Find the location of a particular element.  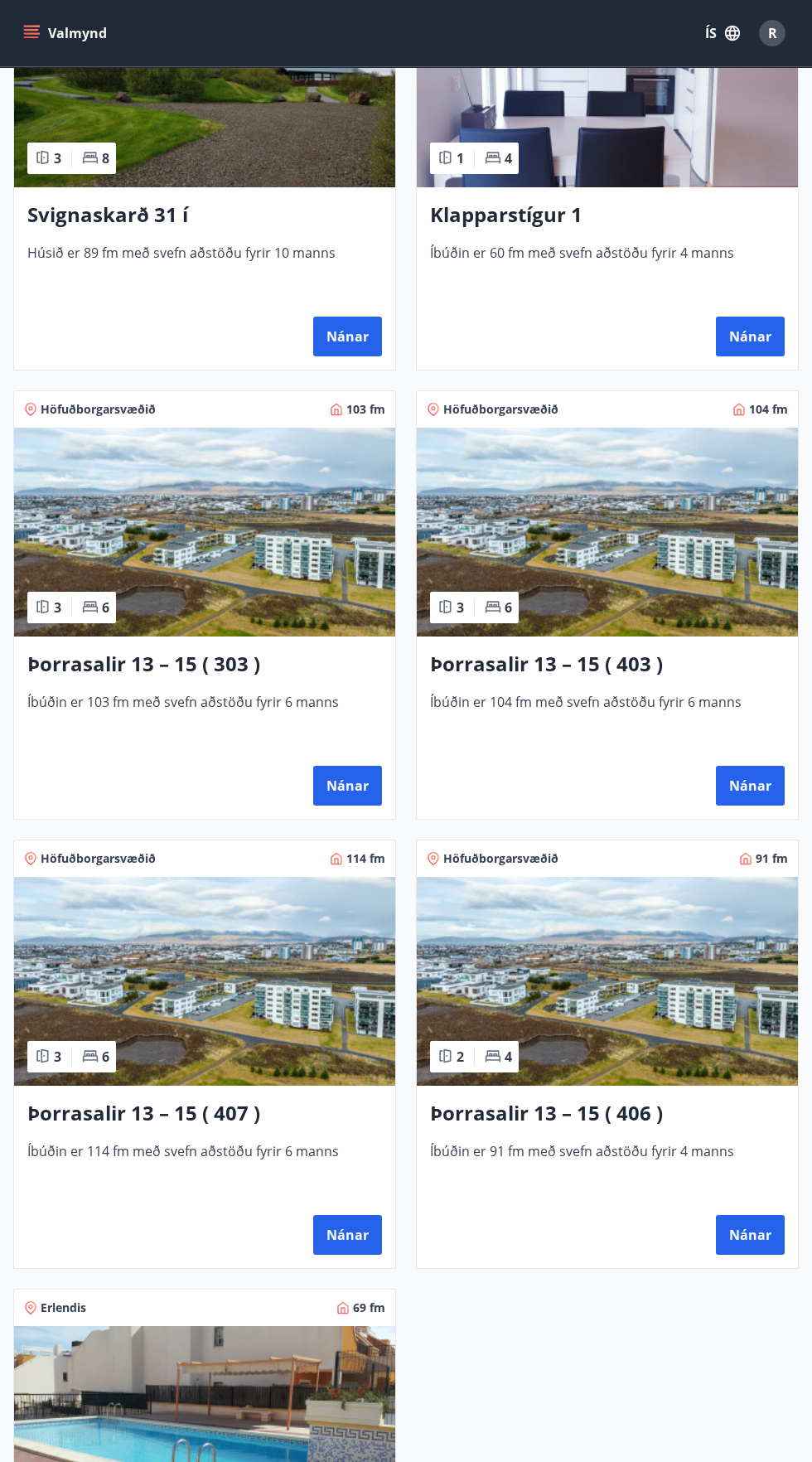

h3: Þorrasalir 13 – 15 ( 407 ) is located at coordinates (205, 1114).